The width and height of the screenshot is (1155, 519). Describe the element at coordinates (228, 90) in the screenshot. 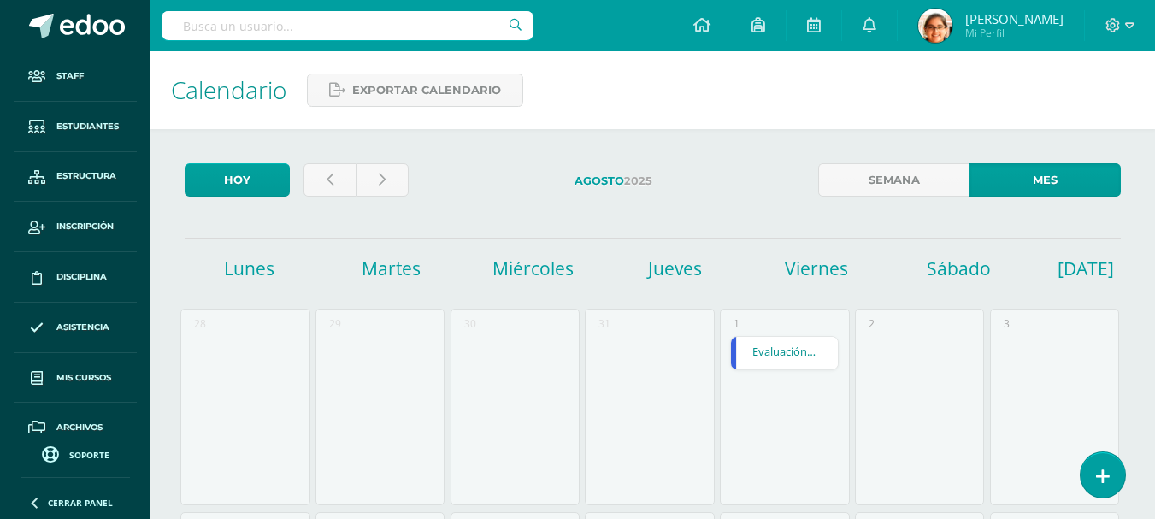

I see `span: Calendario` at that location.